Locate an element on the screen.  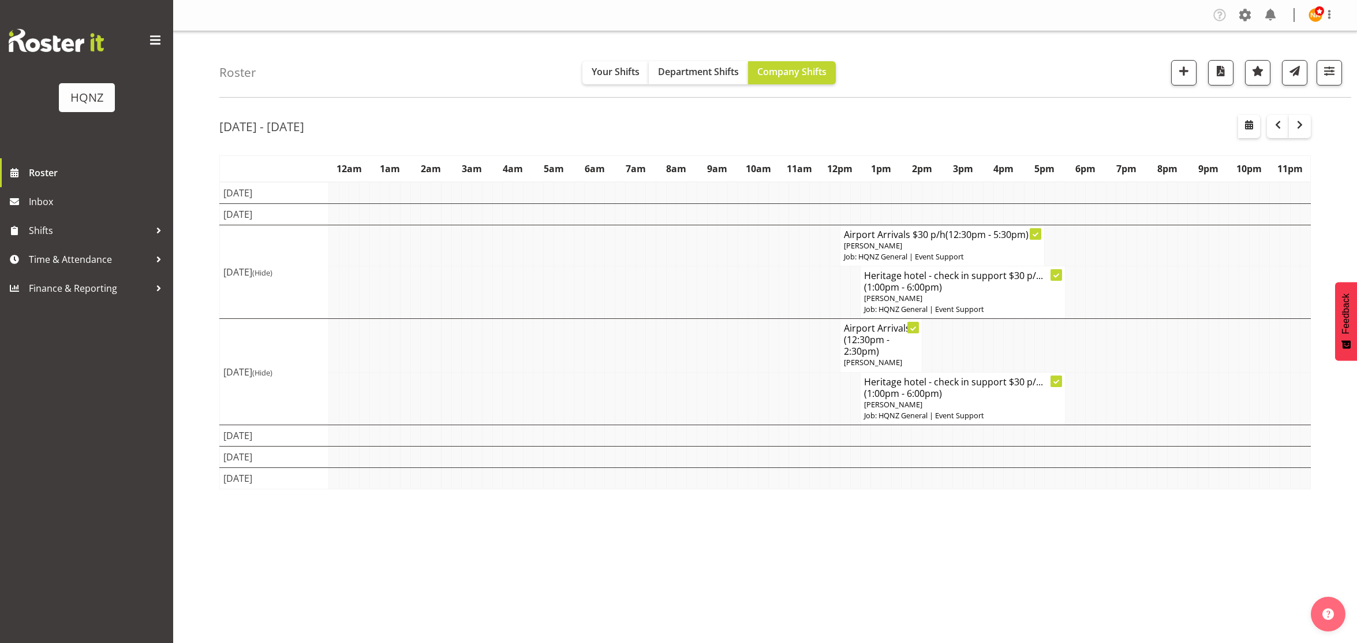
th: 2pm is located at coordinates (922, 169).